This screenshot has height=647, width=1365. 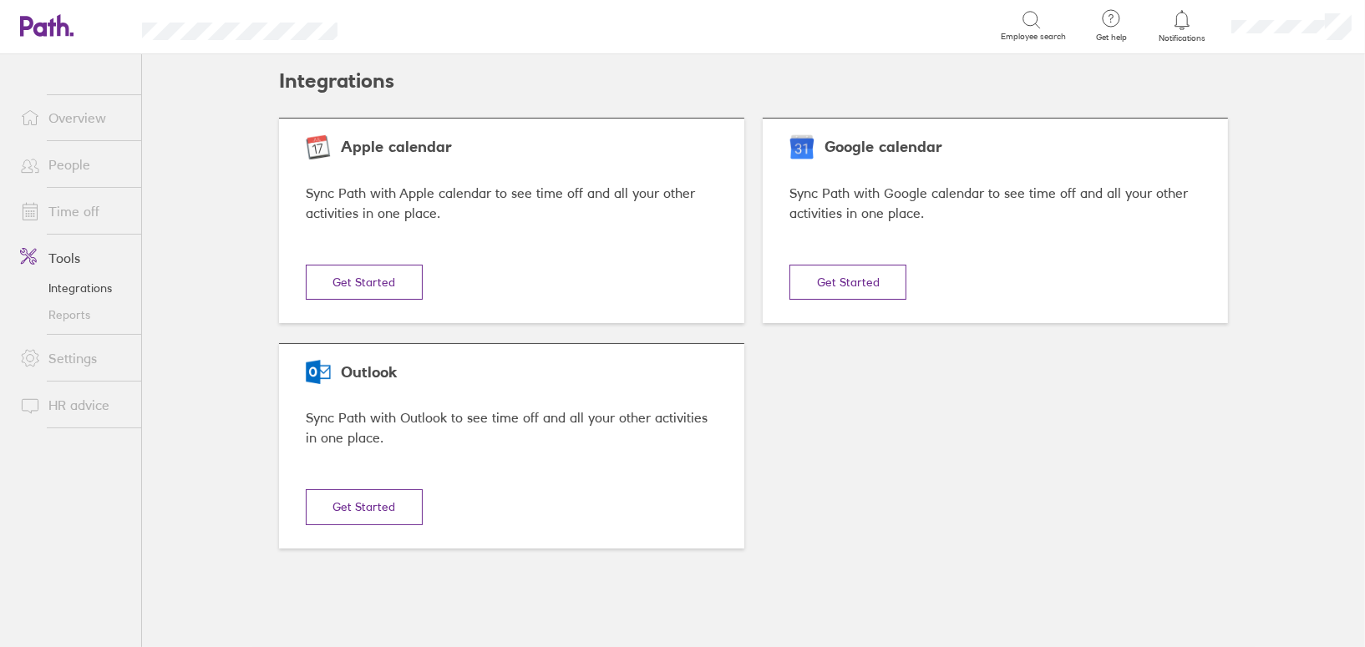 I want to click on a: Time off, so click(x=73, y=211).